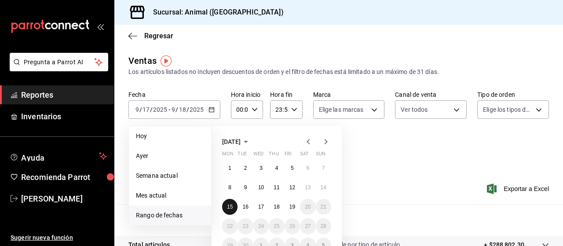 The width and height of the screenshot is (563, 246). I want to click on button: September 12, 2025, so click(292, 188).